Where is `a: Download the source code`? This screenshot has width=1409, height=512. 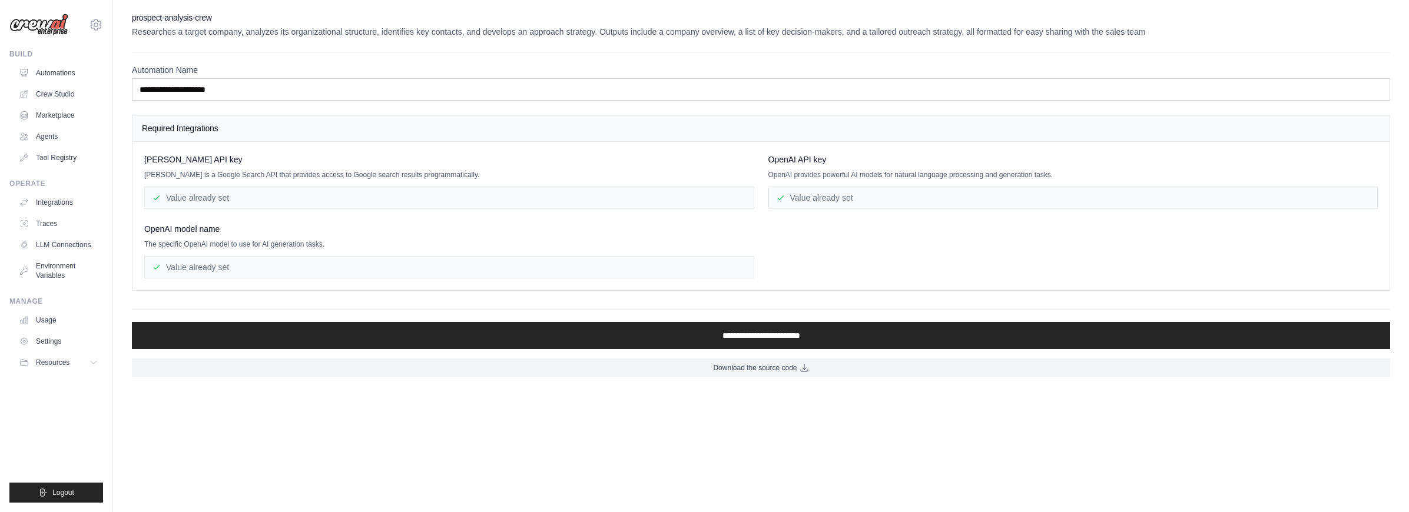 a: Download the source code is located at coordinates (761, 368).